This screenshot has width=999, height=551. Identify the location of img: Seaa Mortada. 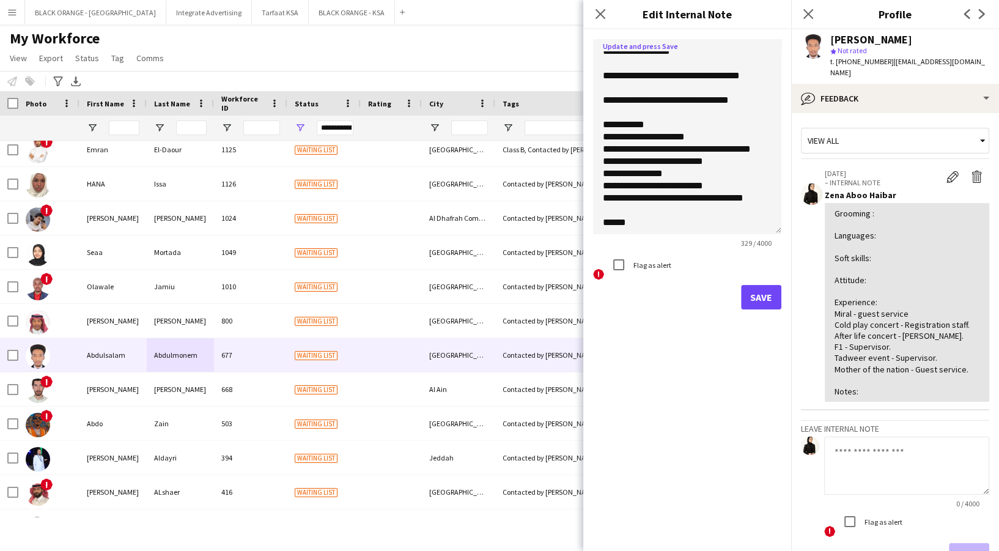
(38, 254).